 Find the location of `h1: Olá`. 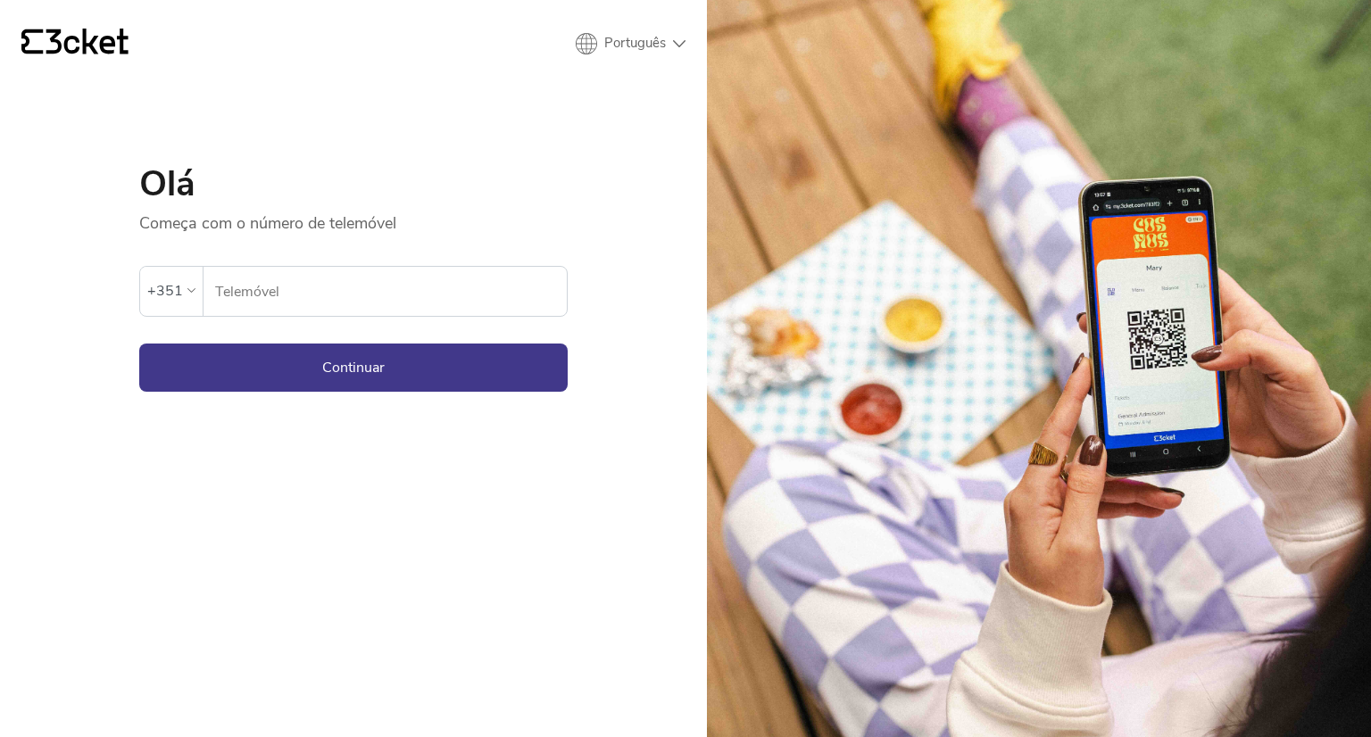

h1: Olá is located at coordinates (353, 184).